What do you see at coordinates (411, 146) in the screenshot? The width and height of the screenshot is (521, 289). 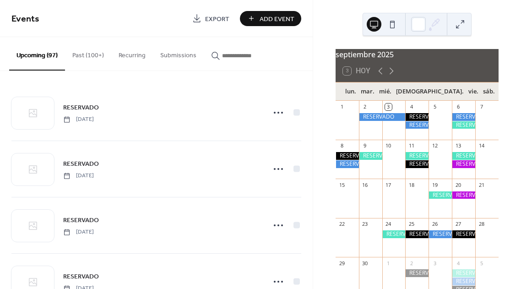 I see `div: 11` at bounding box center [411, 146].